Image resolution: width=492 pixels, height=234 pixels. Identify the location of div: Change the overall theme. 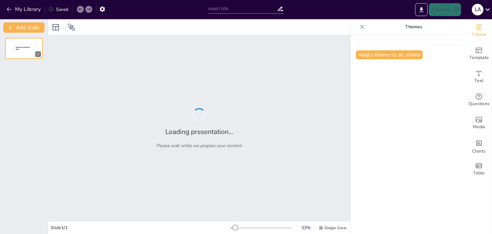
(479, 31).